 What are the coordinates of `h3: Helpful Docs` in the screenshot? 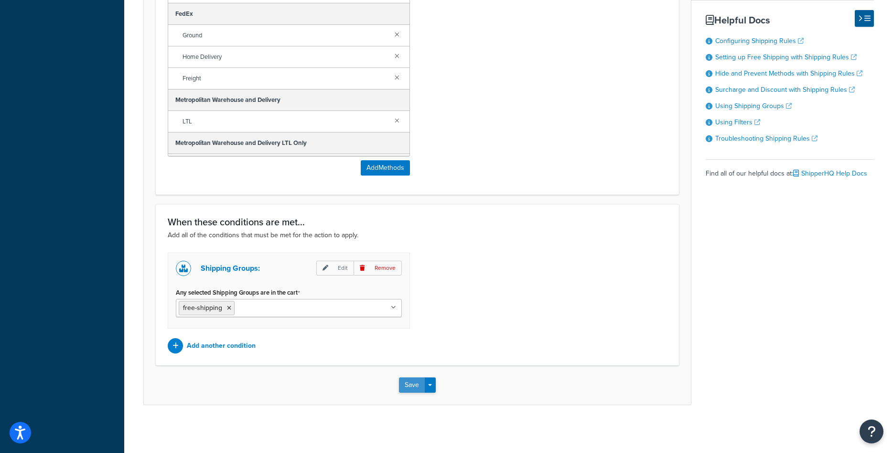 It's located at (790, 20).